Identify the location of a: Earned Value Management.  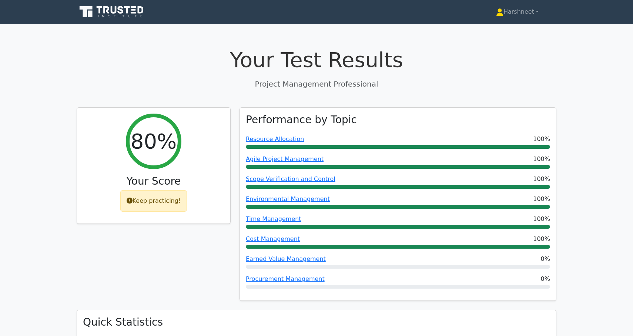
(286, 259).